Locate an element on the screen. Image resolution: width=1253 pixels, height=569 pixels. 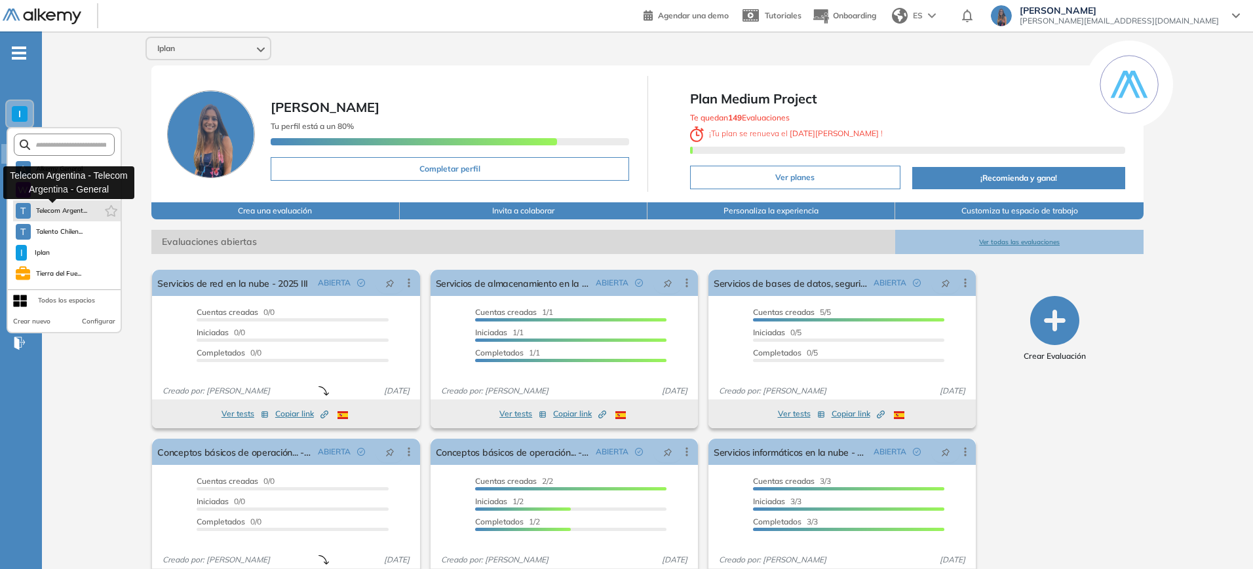
img: clock-svg is located at coordinates (697, 134).